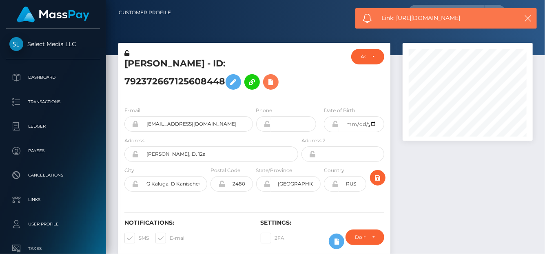 This screenshot has height=254, width=545. What do you see at coordinates (187, 223) in the screenshot?
I see `h6: Notifications:` at bounding box center [187, 223].